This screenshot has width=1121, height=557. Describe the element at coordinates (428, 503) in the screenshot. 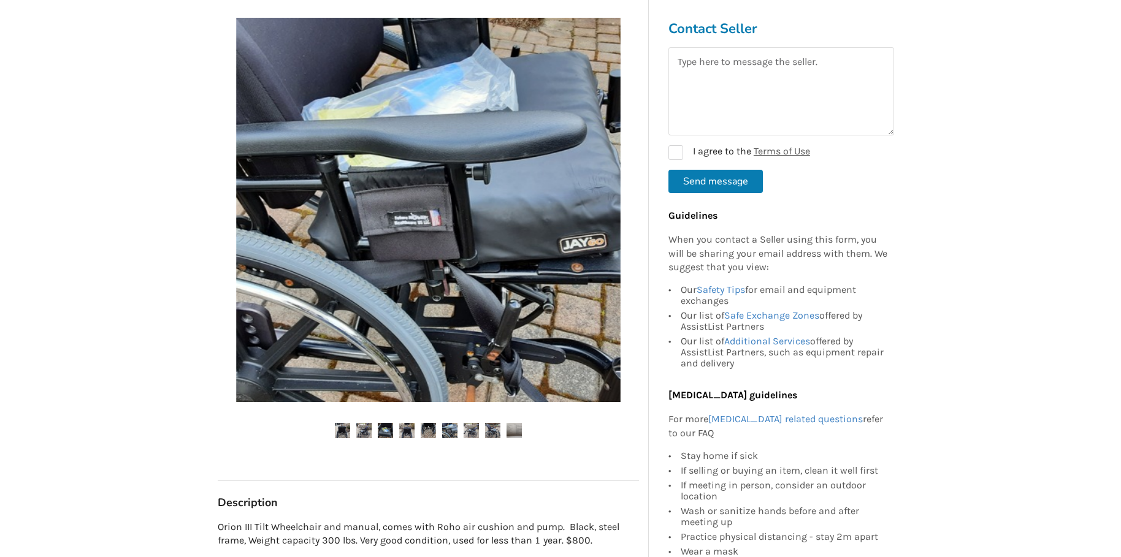

I see `h3: Description` at that location.